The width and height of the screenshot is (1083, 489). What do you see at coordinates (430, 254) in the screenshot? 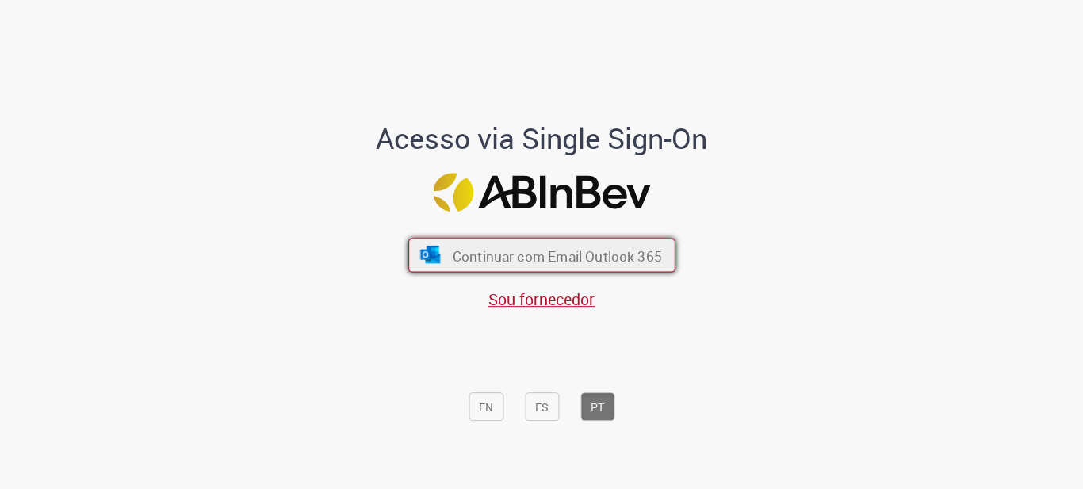
I see `img: ícone Azure/Microsoft 360` at bounding box center [430, 254].